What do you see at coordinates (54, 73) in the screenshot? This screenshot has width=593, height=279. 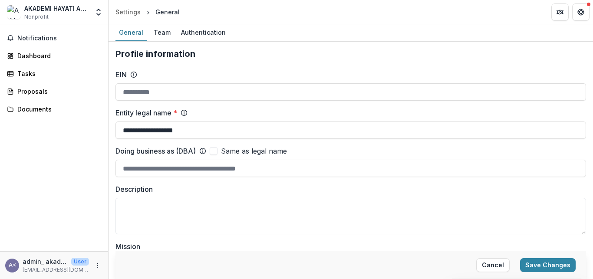 I see `a: Tasks` at bounding box center [54, 73].